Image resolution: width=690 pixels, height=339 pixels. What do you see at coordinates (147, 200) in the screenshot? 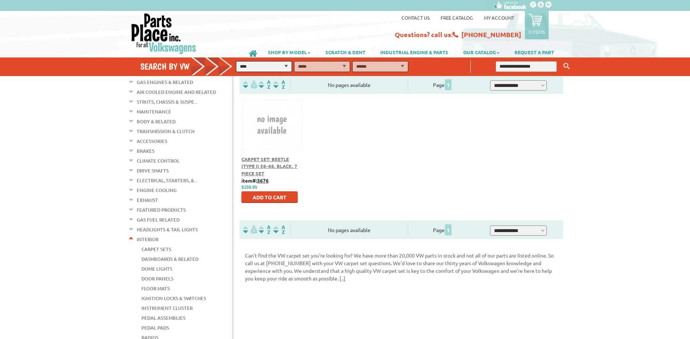
I see `a: Exhaust` at bounding box center [147, 200].